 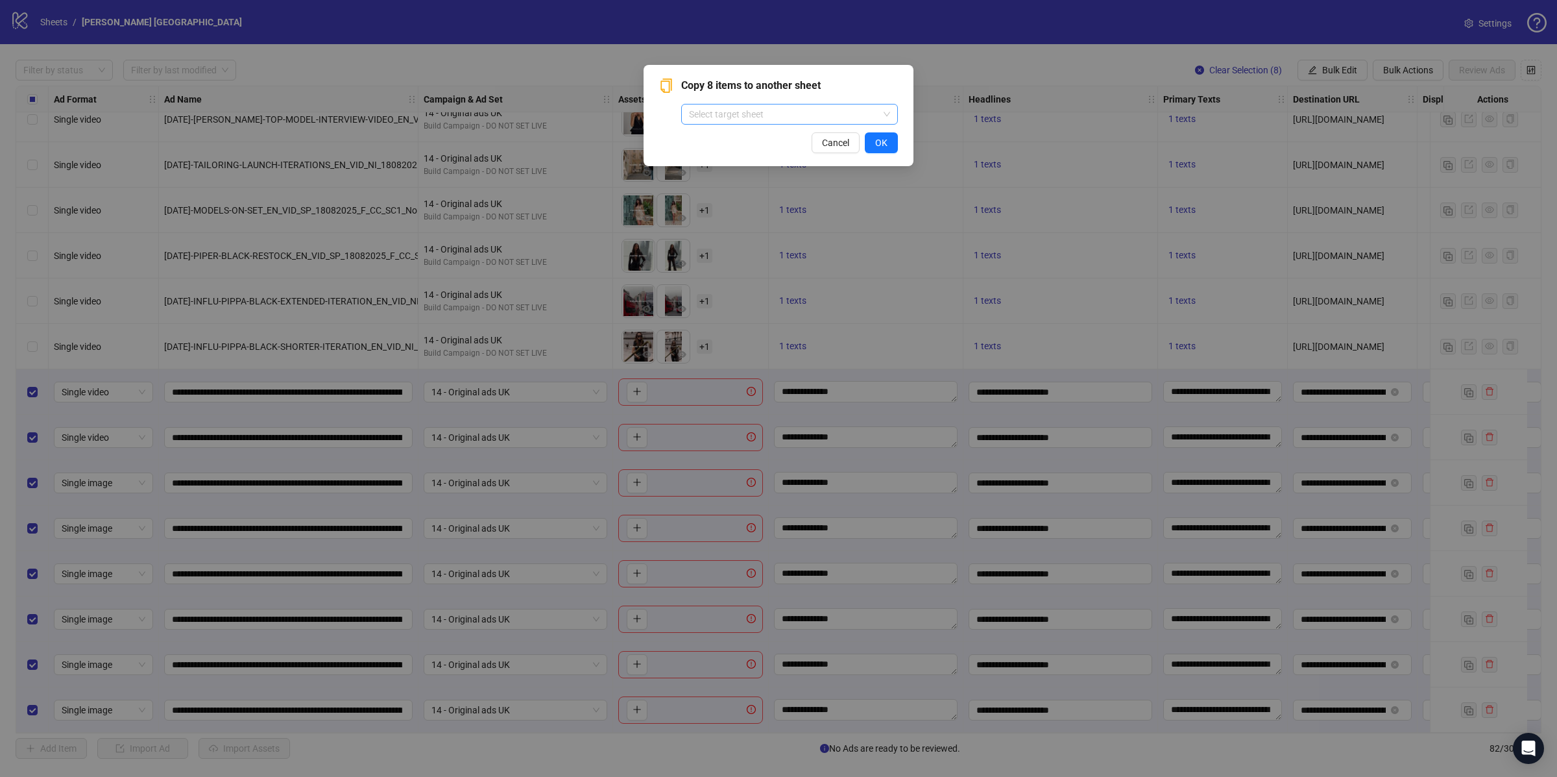 I want to click on span: copy, so click(x=666, y=86).